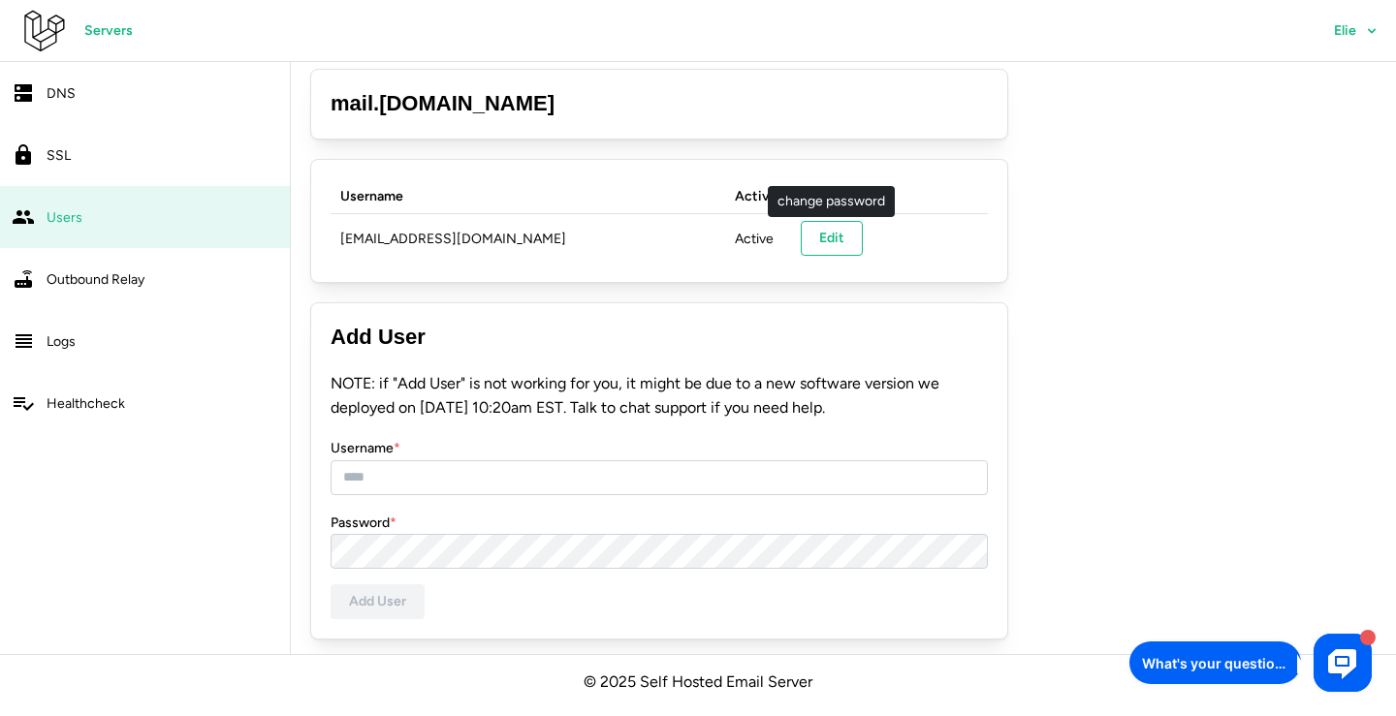 Image resolution: width=1396 pixels, height=716 pixels. What do you see at coordinates (832, 239) in the screenshot?
I see `span: Edit` at bounding box center [832, 239].